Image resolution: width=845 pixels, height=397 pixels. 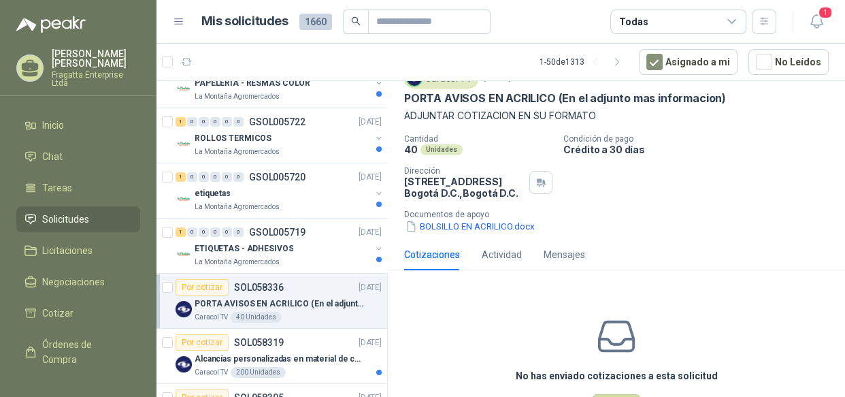 I want to click on button: BOLSILLO EN ACRILICO.docx, so click(x=470, y=226).